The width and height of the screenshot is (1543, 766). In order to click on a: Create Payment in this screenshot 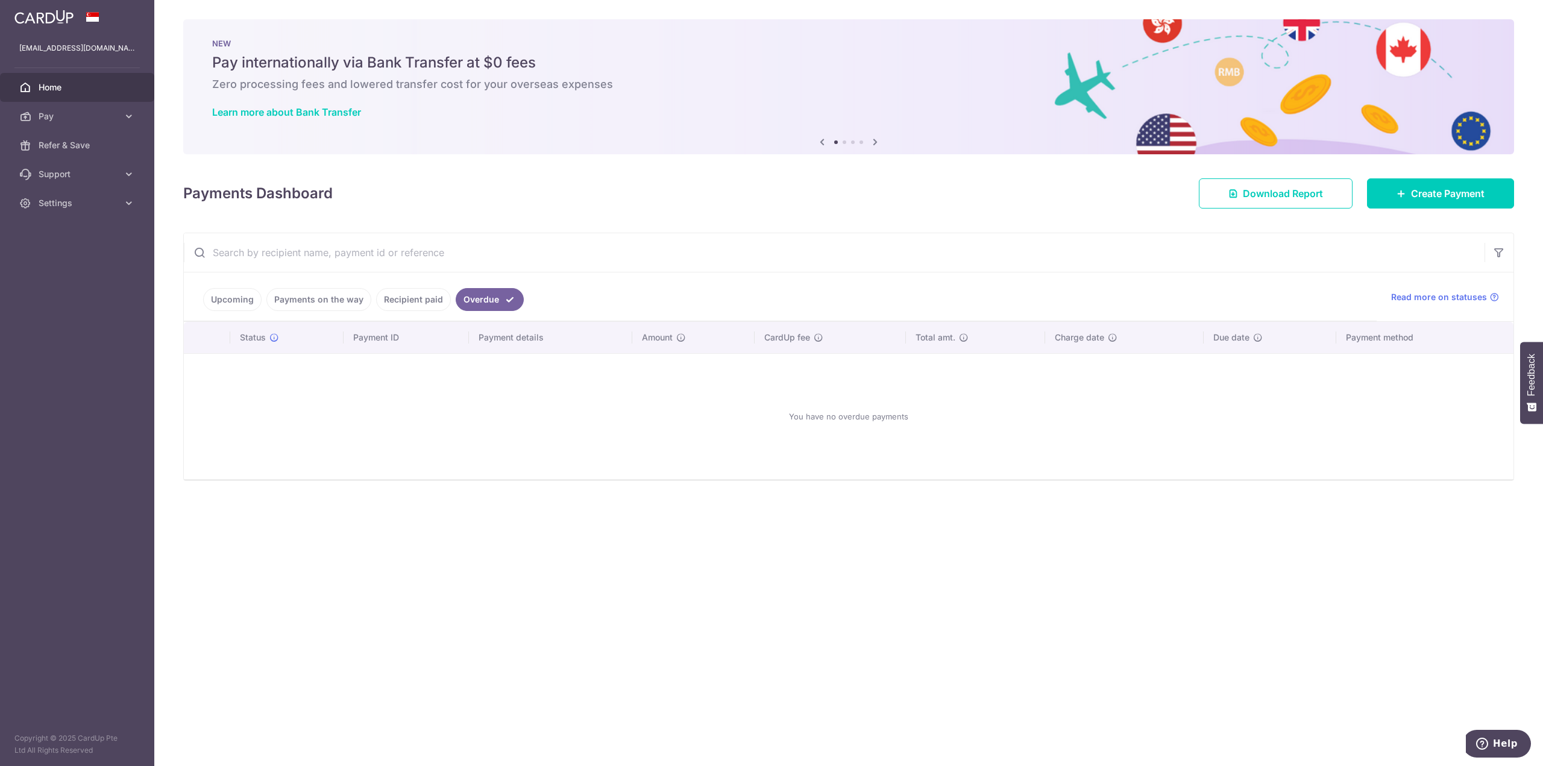, I will do `click(1441, 193)`.